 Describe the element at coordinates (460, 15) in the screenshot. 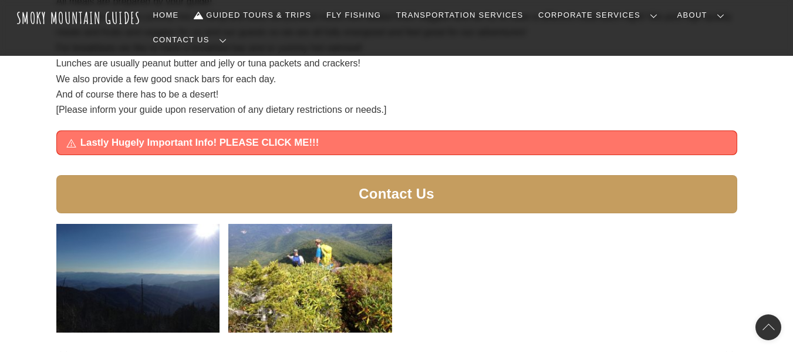

I see `a: Transportation Services` at that location.